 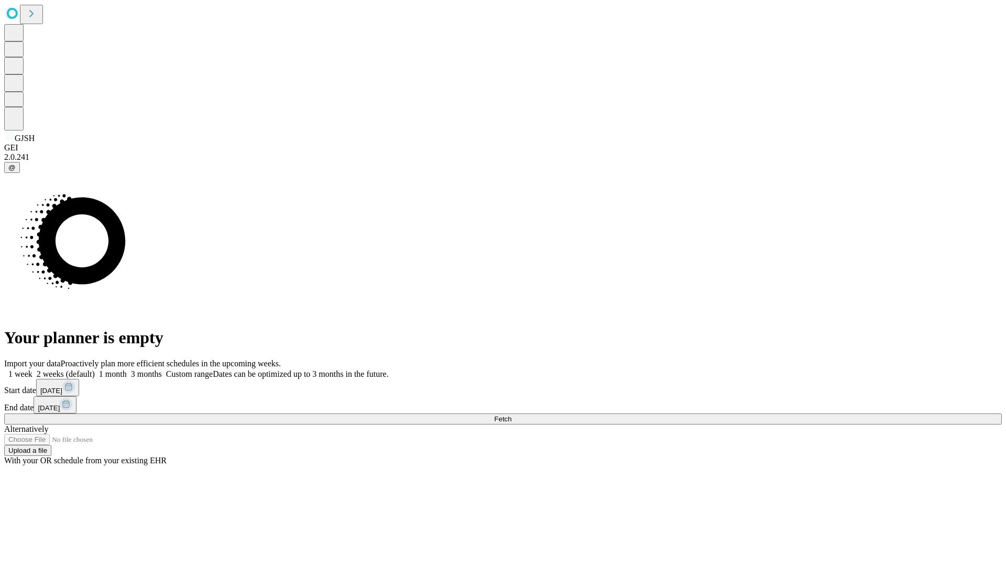 What do you see at coordinates (146, 374) in the screenshot?
I see `span: 3 months` at bounding box center [146, 374].